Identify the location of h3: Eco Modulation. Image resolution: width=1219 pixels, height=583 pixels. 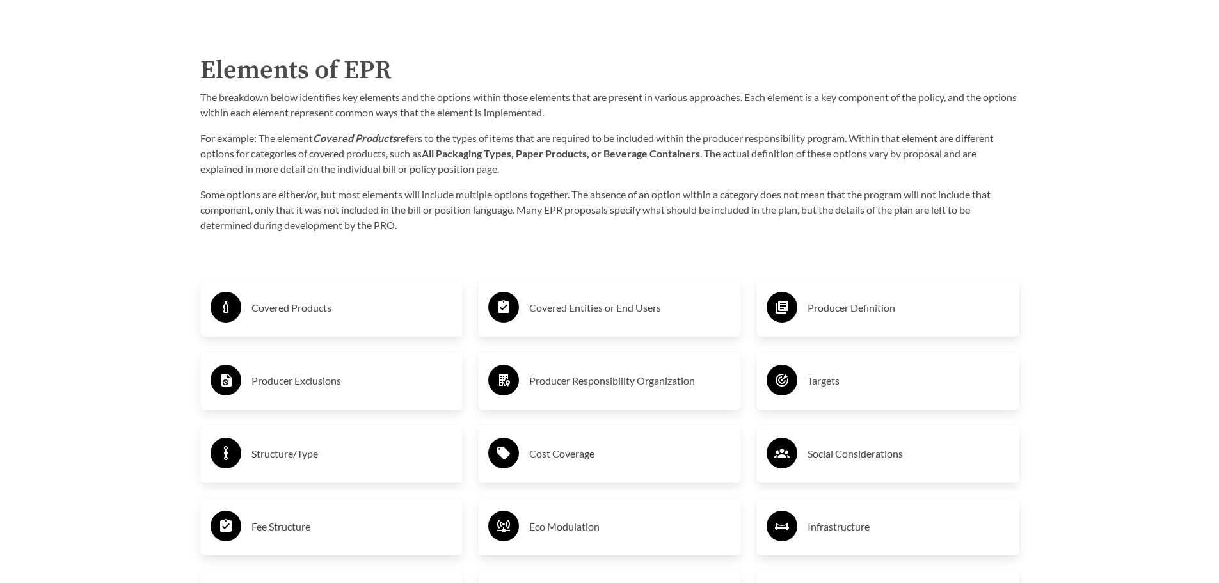
(630, 527).